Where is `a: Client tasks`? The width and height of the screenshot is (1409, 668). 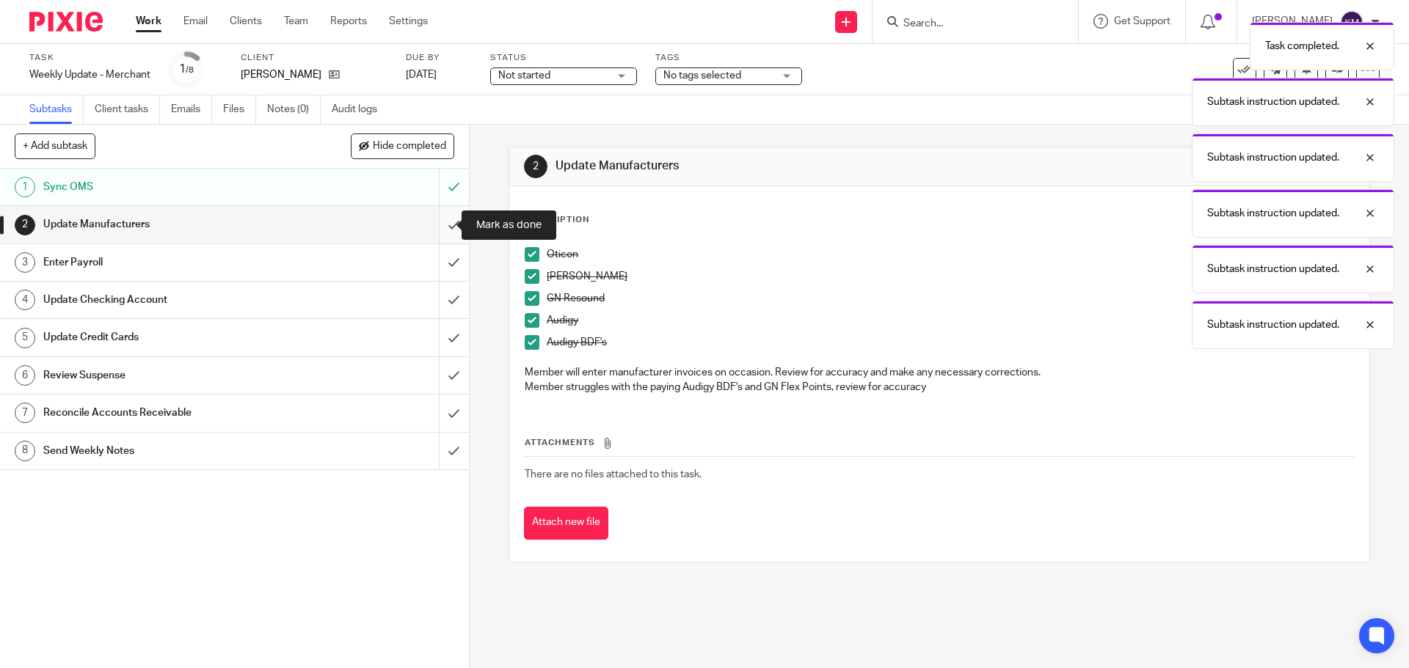 a: Client tasks is located at coordinates (127, 109).